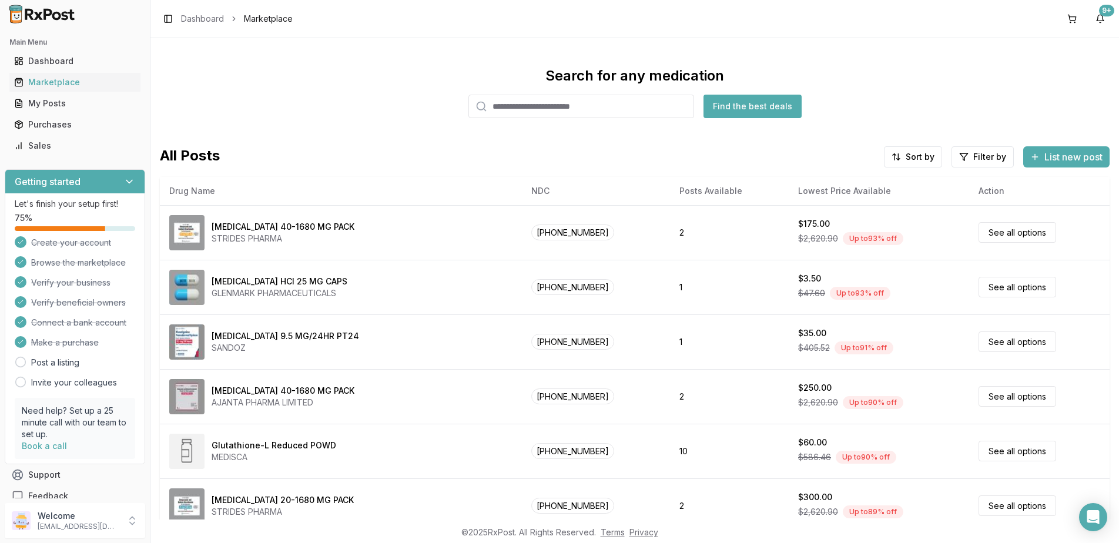  Describe the element at coordinates (44, 446) in the screenshot. I see `a: Book a call` at that location.